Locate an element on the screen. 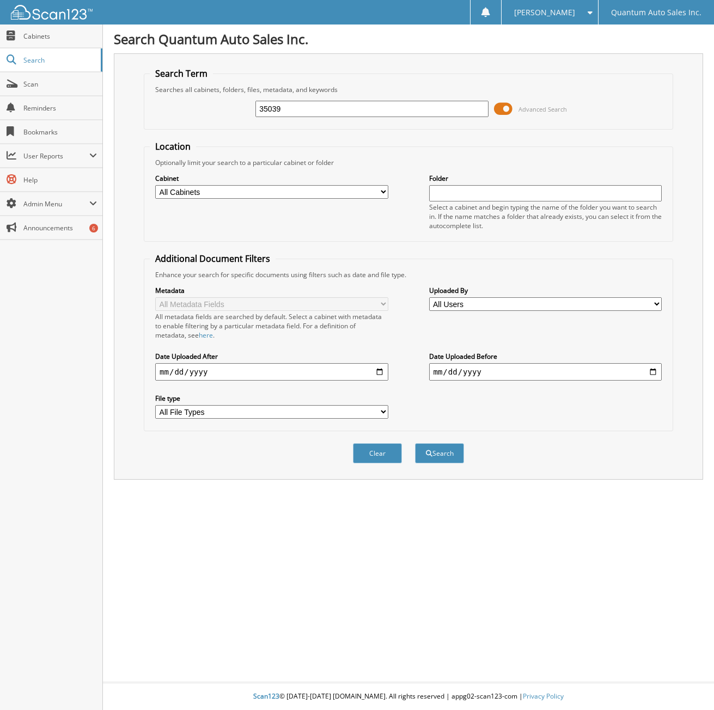 This screenshot has width=714, height=710. div: Enhance your search for specific documents using filters such as date and file type. is located at coordinates (408, 274).